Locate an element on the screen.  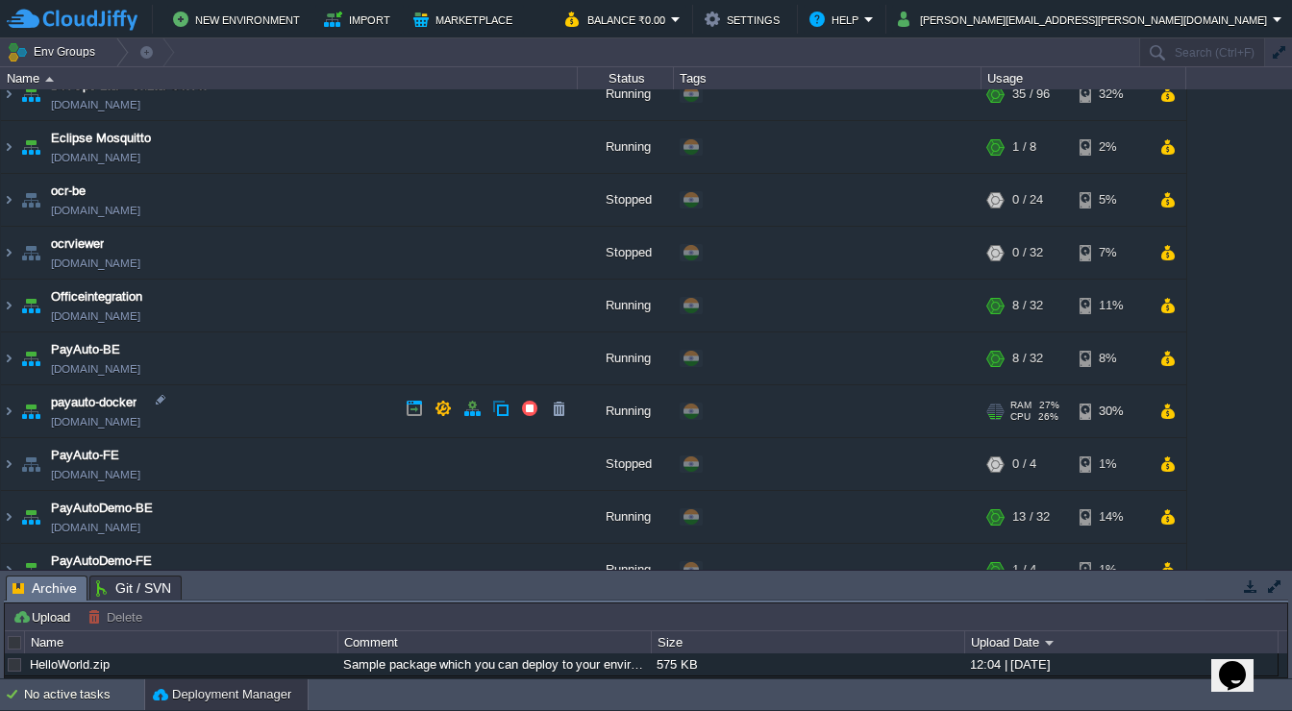
div: 7% is located at coordinates (1110, 254).